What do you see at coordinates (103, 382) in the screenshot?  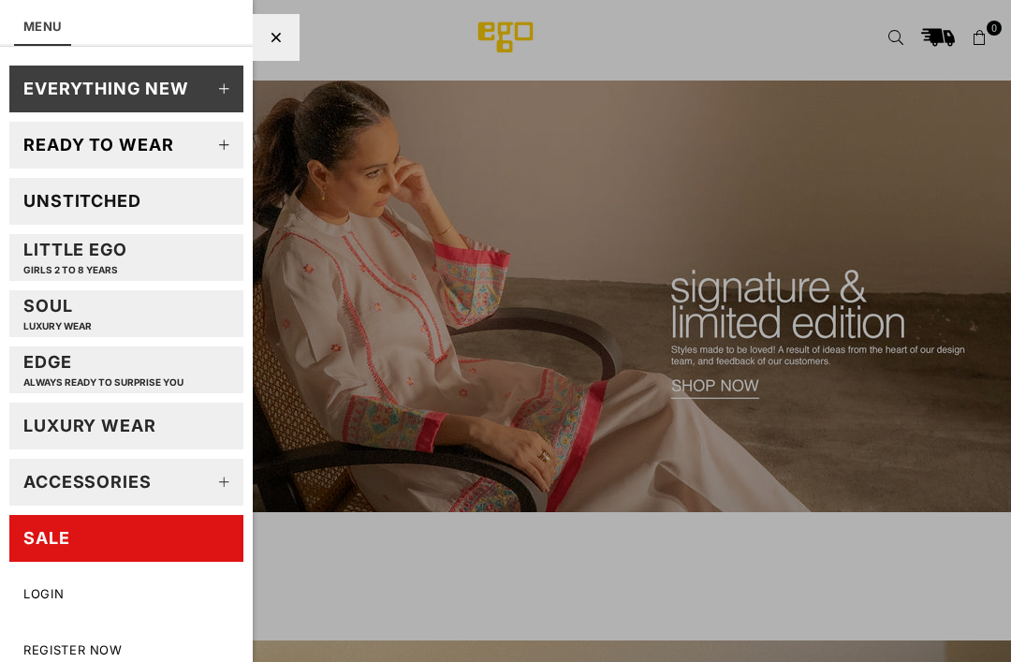 I see `p: Always ready to surprise you` at bounding box center [103, 382].